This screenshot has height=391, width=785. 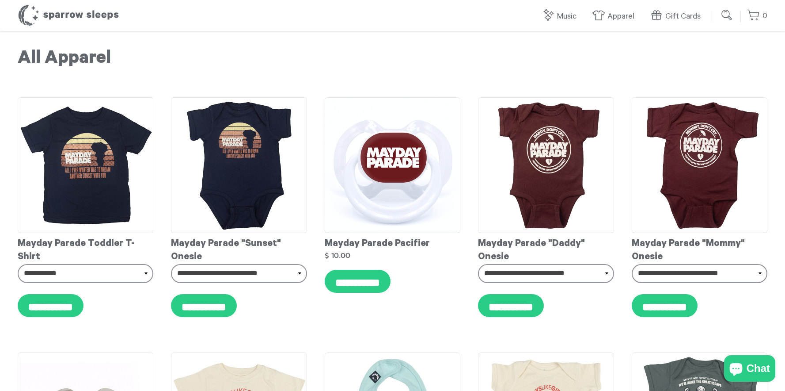 I want to click on a: Gift Cards, so click(x=677, y=16).